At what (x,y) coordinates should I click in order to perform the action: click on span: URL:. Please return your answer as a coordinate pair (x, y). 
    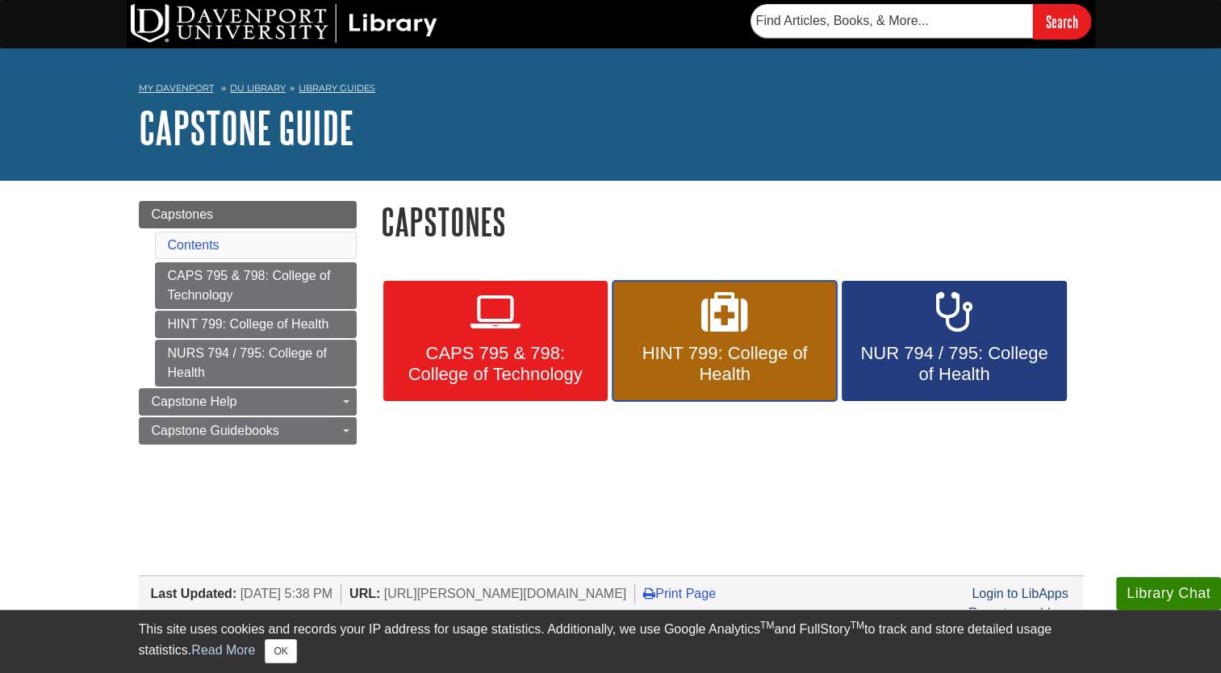
    Looking at the image, I should click on (365, 593).